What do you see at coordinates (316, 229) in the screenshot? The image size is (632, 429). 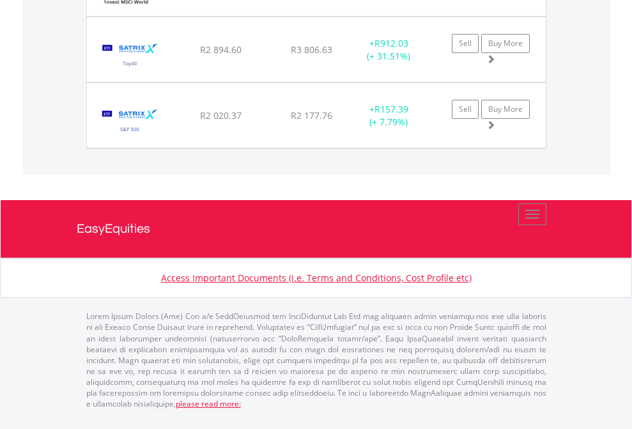 I see `a: EasyEquities` at bounding box center [316, 229].